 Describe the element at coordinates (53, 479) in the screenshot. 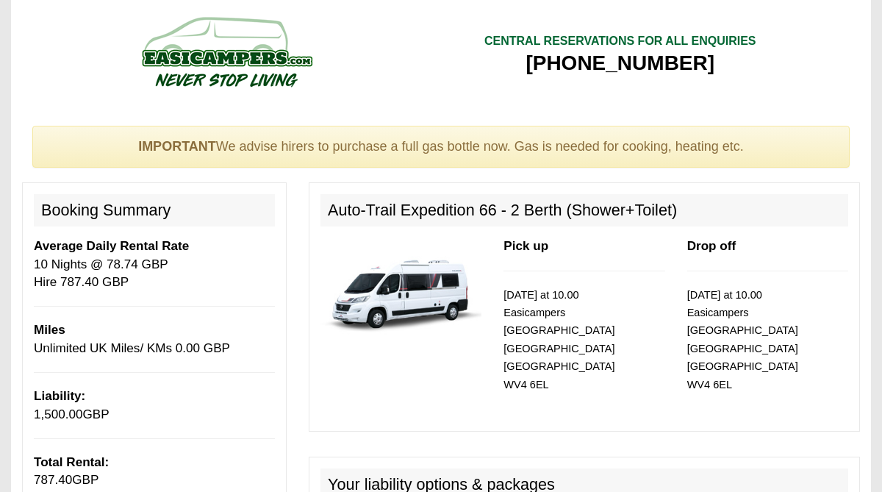

I see `span: 787.40` at that location.